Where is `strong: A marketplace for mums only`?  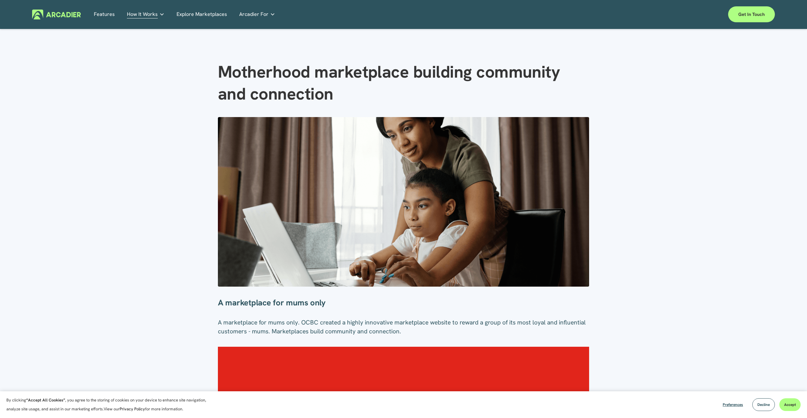 strong: A marketplace for mums only is located at coordinates (272, 302).